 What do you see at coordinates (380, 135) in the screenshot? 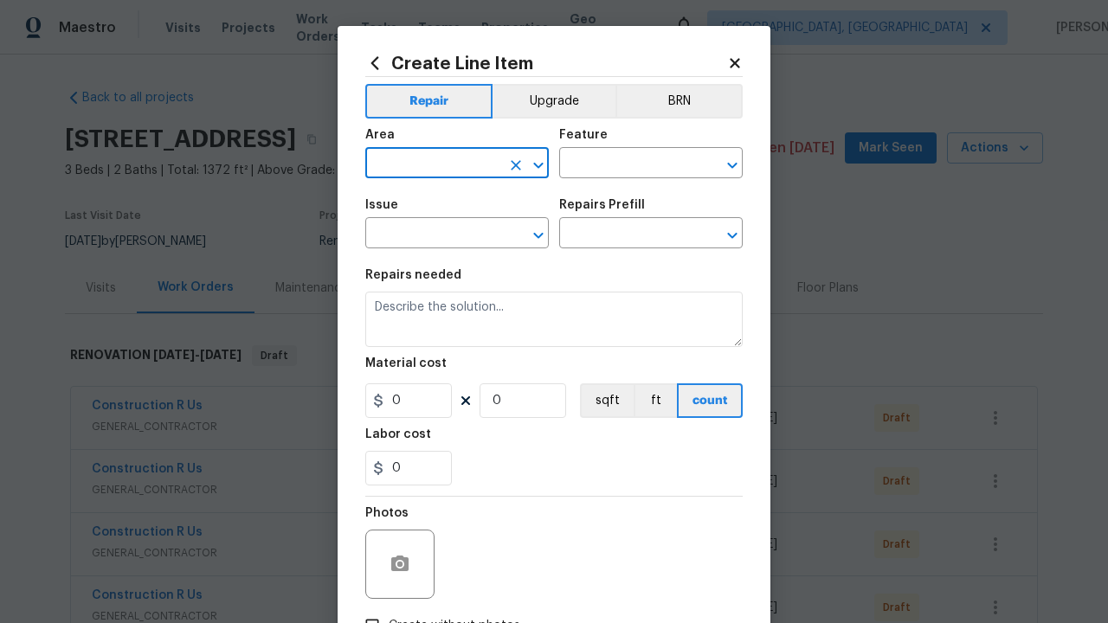
I see `h5: Area` at bounding box center [380, 135].